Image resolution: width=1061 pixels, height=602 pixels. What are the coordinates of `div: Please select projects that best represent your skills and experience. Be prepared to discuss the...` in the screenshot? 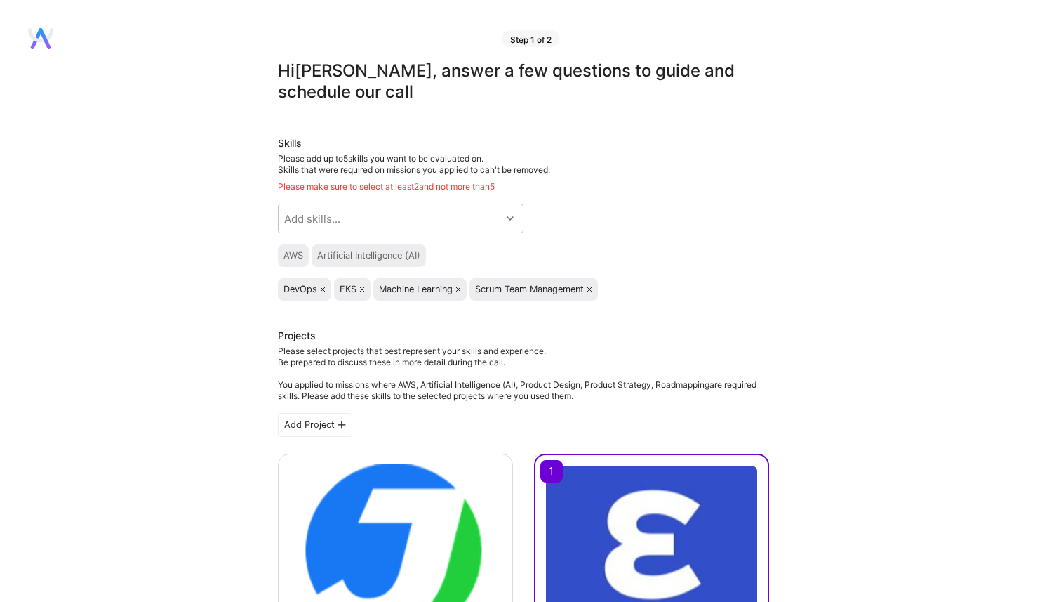 It's located at (524, 373).